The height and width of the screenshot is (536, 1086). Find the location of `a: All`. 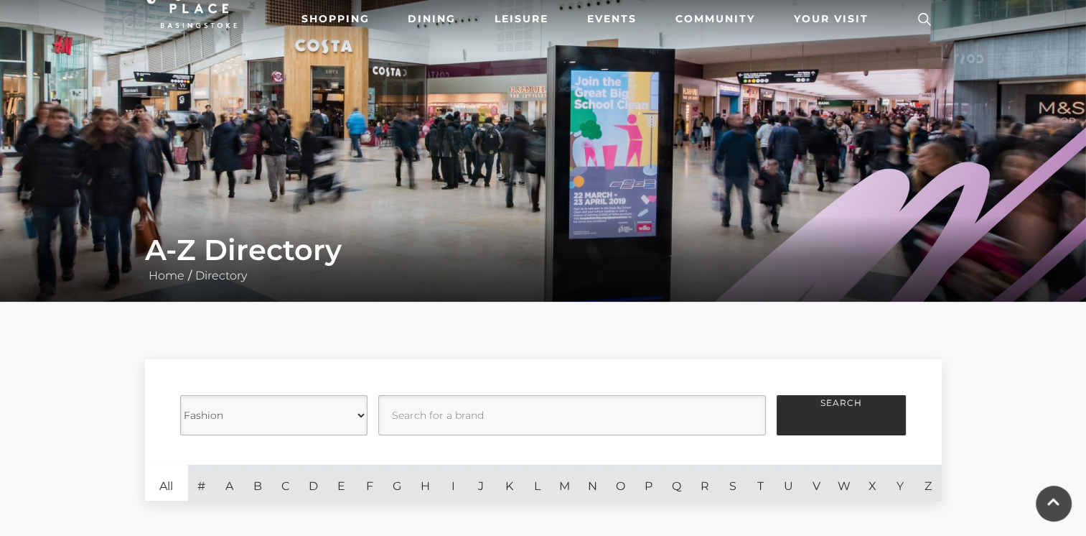

a: All is located at coordinates (167, 483).